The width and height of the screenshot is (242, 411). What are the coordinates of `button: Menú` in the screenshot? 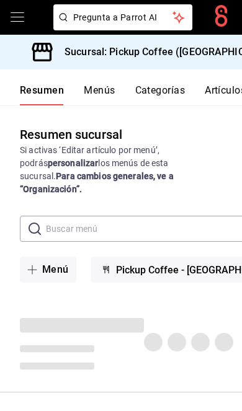 It's located at (48, 270).